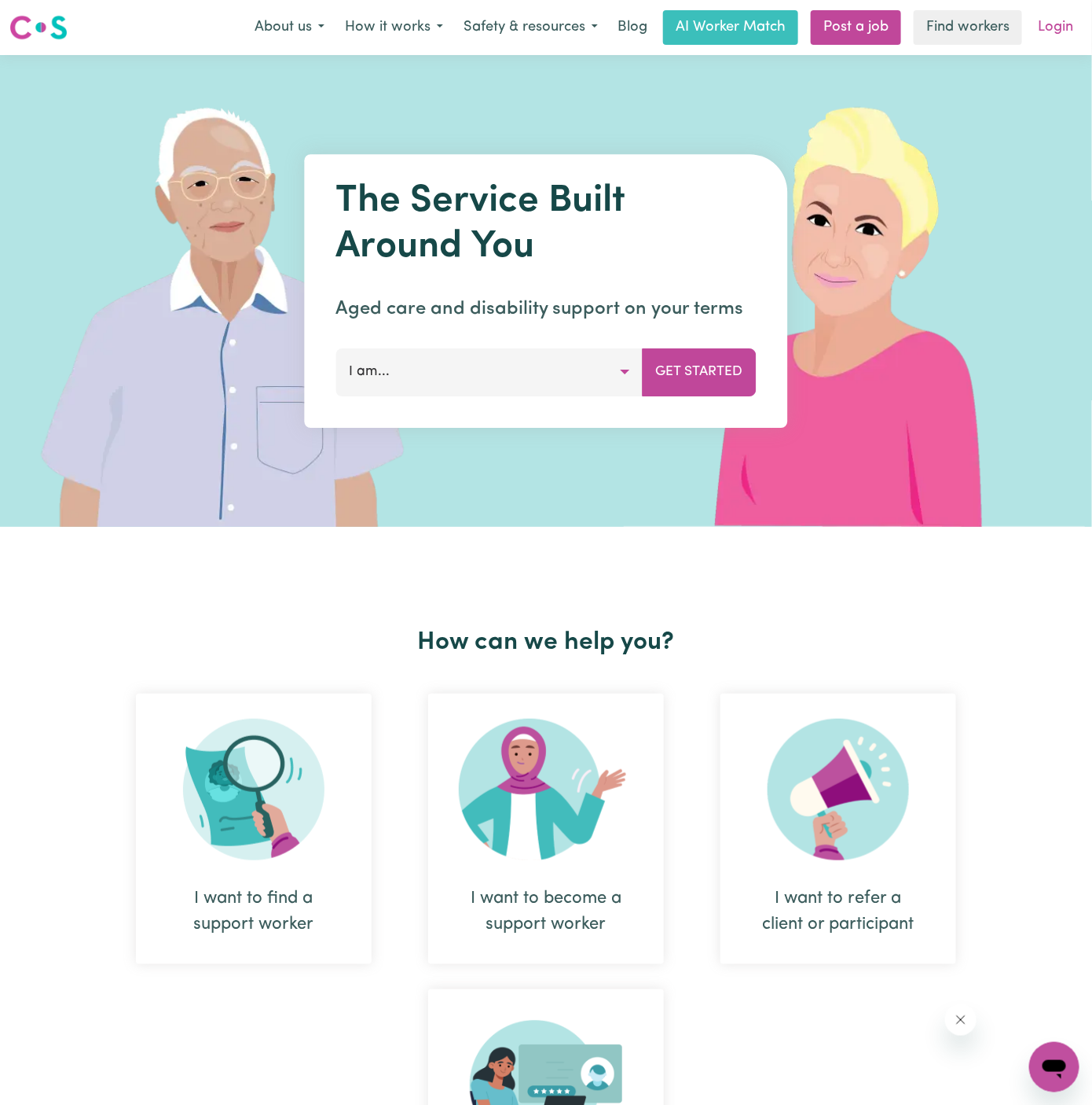 This screenshot has width=1092, height=1105. What do you see at coordinates (489, 372) in the screenshot?
I see `button: I am...` at bounding box center [489, 372].